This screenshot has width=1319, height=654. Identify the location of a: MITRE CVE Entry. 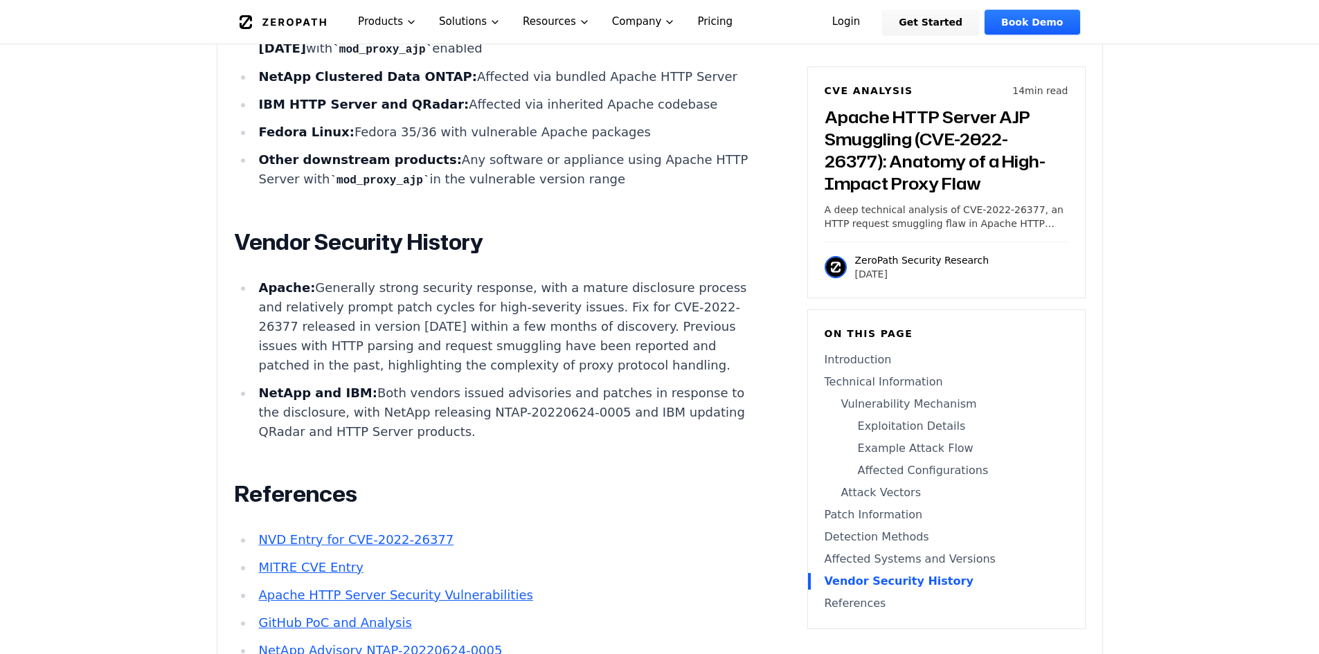
(310, 567).